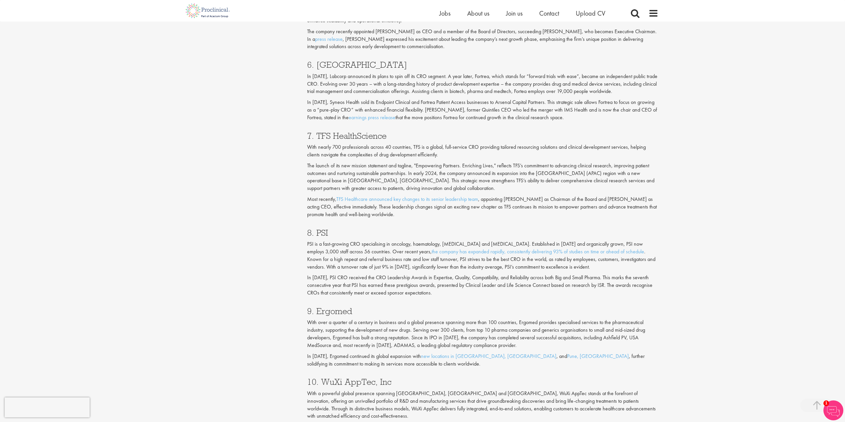  I want to click on img: Chatbot, so click(833, 410).